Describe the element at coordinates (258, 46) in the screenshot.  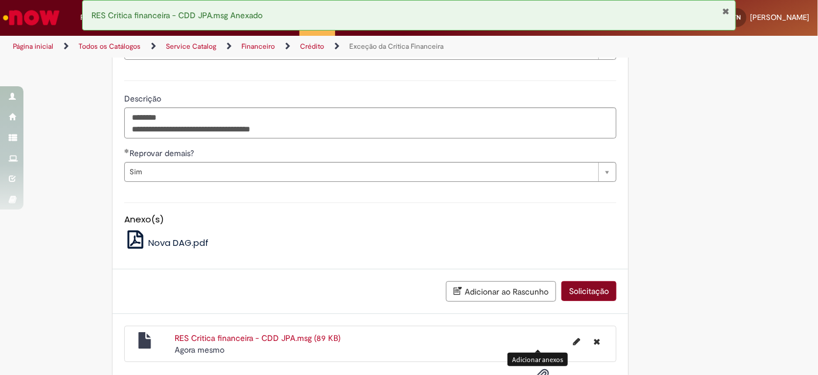
I see `a: Financeiro` at that location.